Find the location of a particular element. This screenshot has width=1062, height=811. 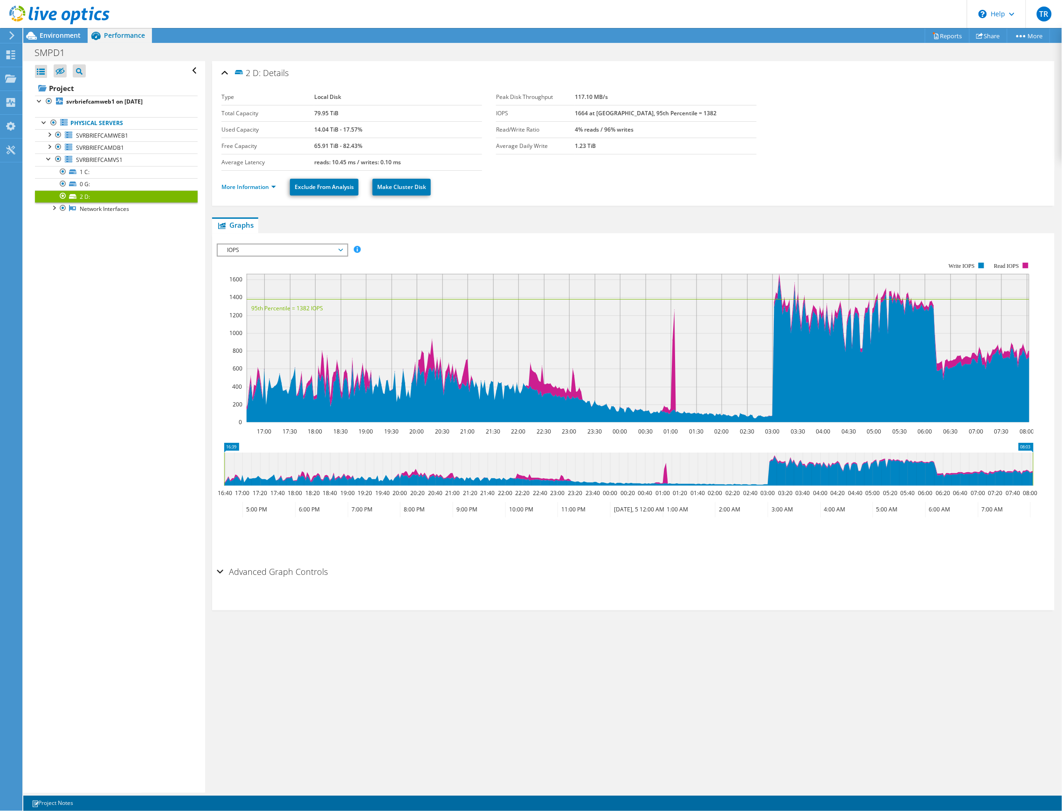

text: 23:00 is located at coordinates (557, 492).